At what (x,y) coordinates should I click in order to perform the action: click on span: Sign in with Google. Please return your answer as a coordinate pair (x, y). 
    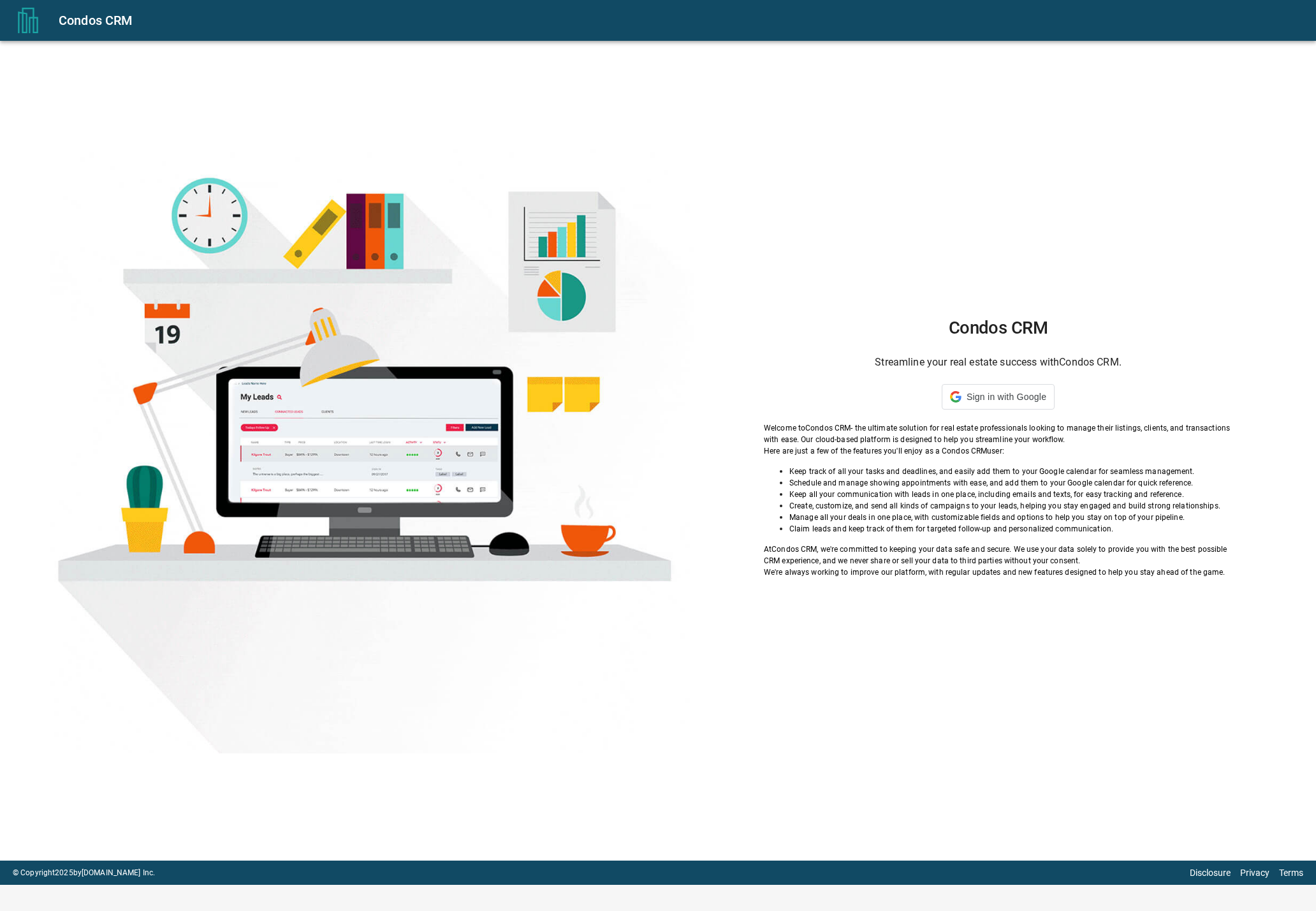
    Looking at the image, I should click on (1006, 397).